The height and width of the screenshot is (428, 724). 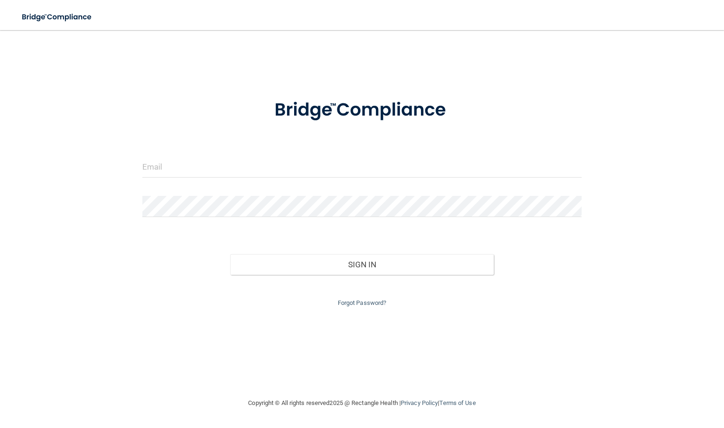 I want to click on a: Terms of Use, so click(x=457, y=403).